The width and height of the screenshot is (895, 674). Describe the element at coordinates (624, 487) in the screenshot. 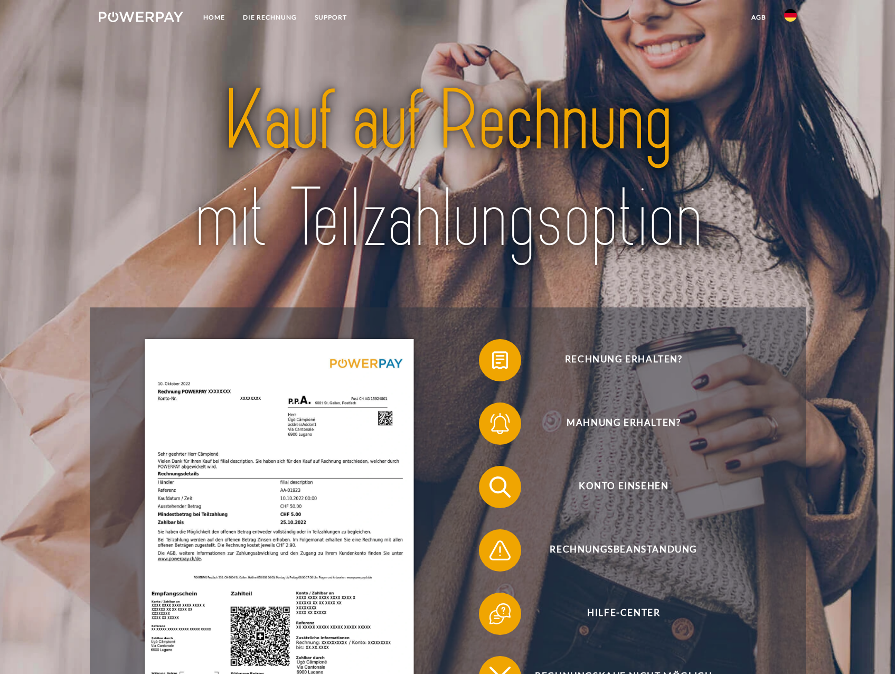

I see `span: Konto einsehen` at that location.